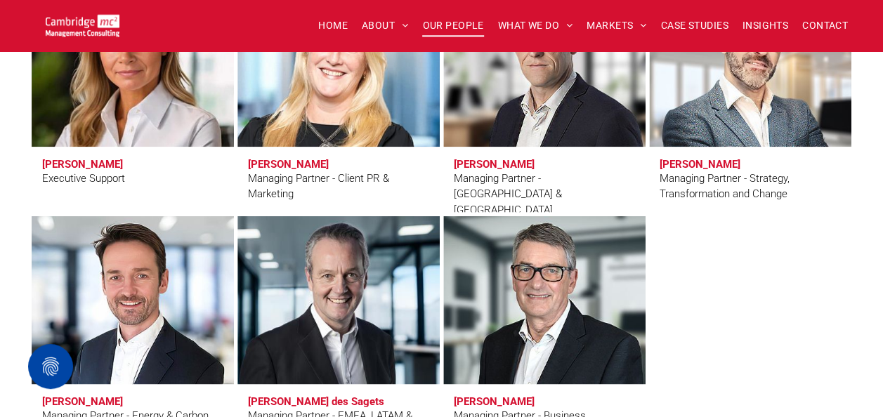 This screenshot has width=883, height=417. Describe the element at coordinates (82, 25) in the screenshot. I see `img: Go to Homepage` at that location.